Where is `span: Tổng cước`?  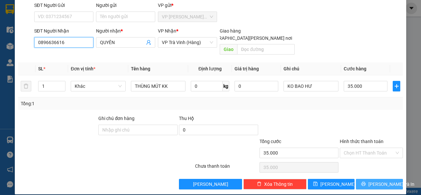 span: Tổng cước is located at coordinates (270, 141).